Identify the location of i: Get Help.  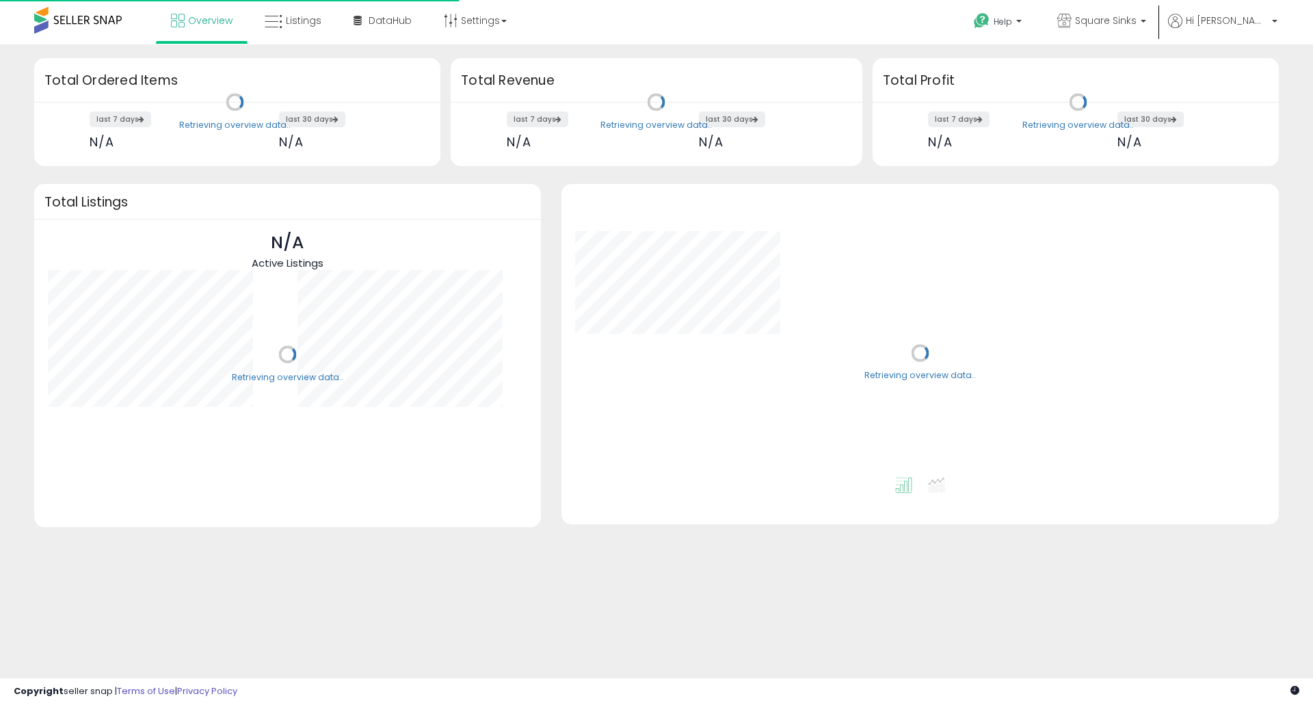
(981, 21).